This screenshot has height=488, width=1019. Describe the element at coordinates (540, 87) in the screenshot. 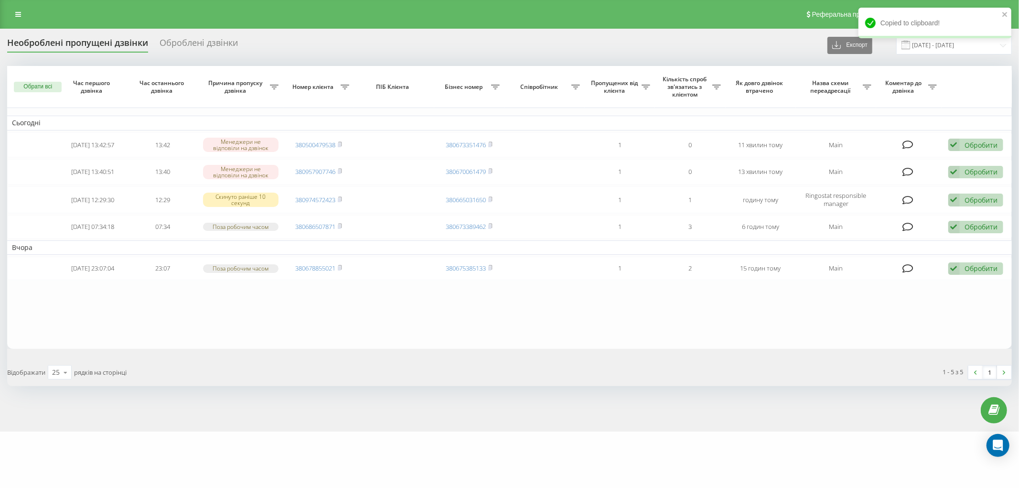

I see `span: Співробітник` at that location.